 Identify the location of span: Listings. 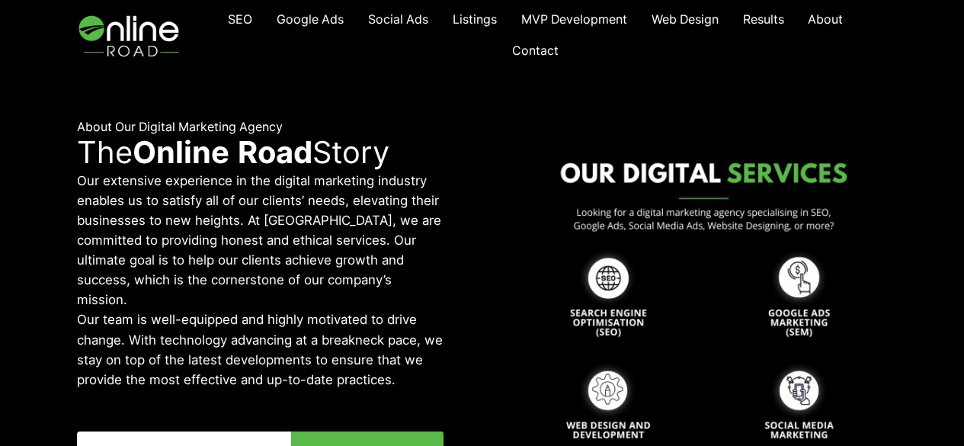
(475, 19).